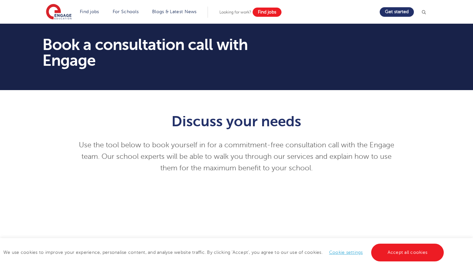  Describe the element at coordinates (224, 252) in the screenshot. I see `span: We use cookies to improve your experience, personalise content, and analyse website traffic. By c...` at that location.